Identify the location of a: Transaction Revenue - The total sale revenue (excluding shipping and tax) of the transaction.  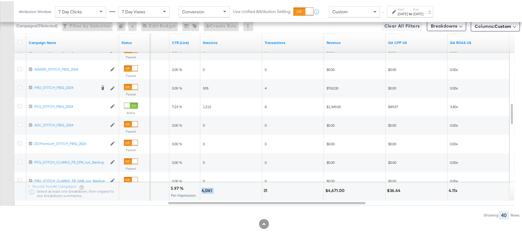
(355, 41).